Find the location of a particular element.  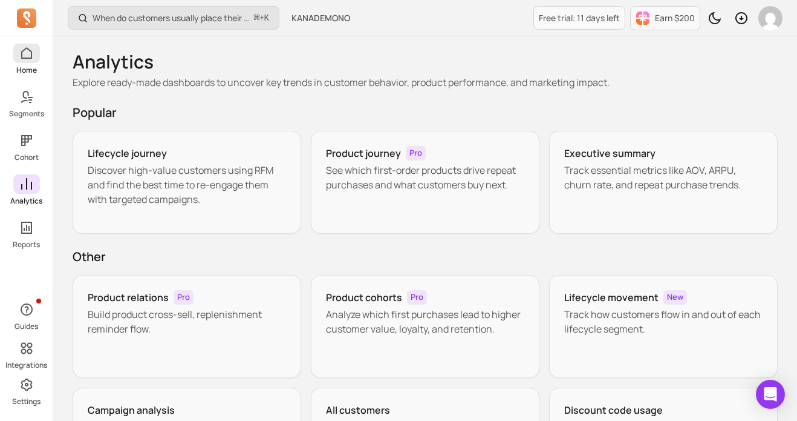

button: Toggle dark mode is located at coordinates (715, 18).